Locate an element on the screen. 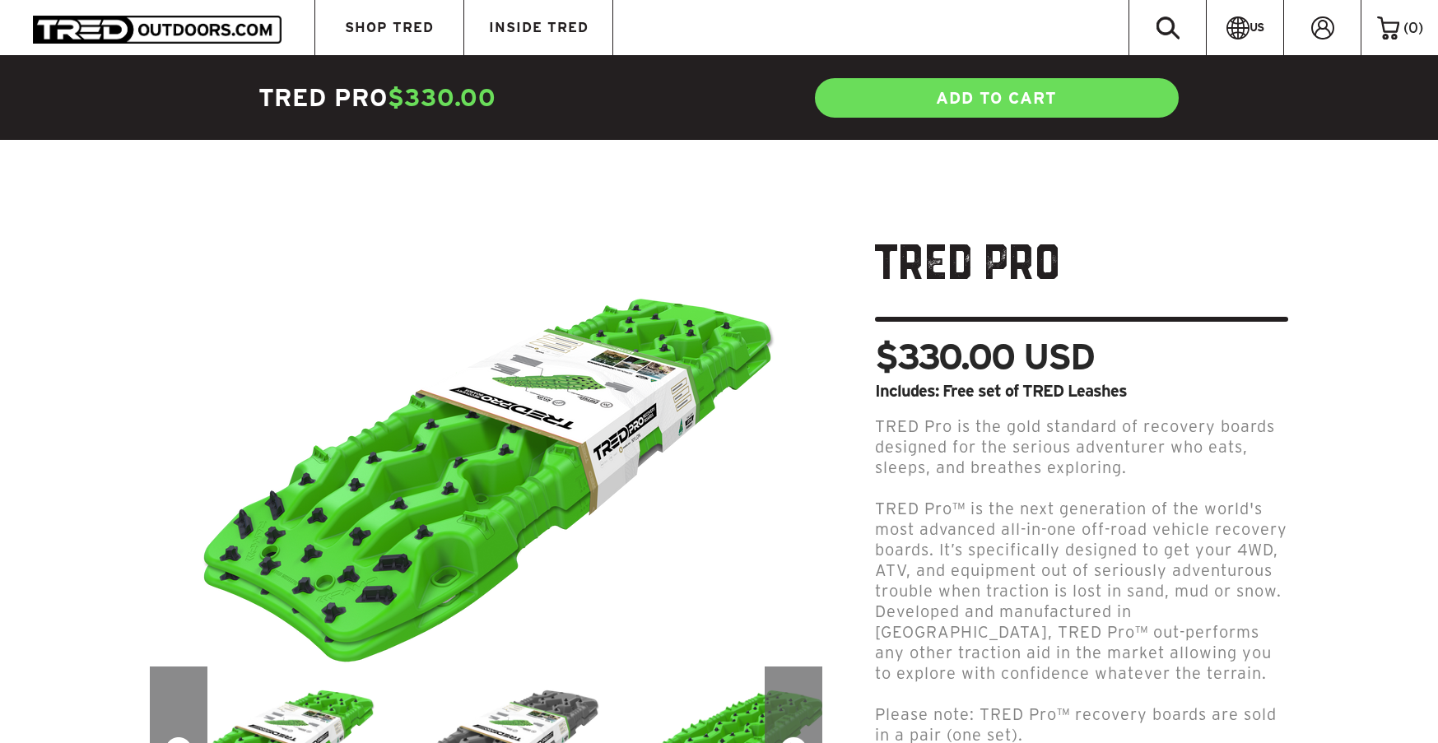 This screenshot has width=1438, height=743. a: ADD TO CART is located at coordinates (997, 98).